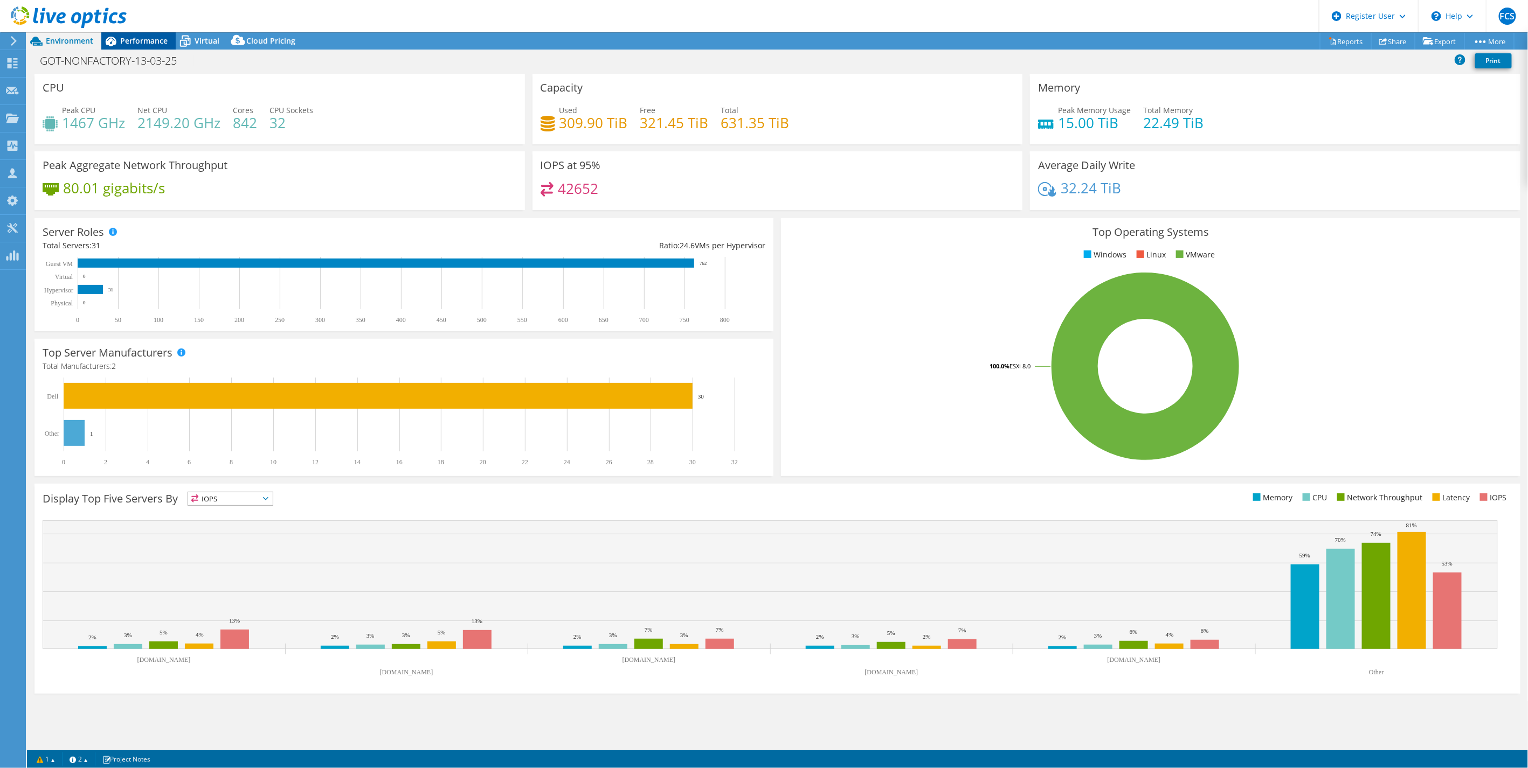 Image resolution: width=1528 pixels, height=768 pixels. What do you see at coordinates (189, 462) in the screenshot?
I see `text: 6` at bounding box center [189, 462].